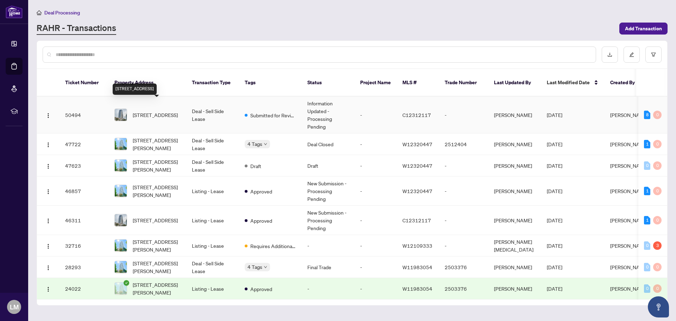 This screenshot has height=321, width=676. I want to click on th: Transaction Type, so click(213, 83).